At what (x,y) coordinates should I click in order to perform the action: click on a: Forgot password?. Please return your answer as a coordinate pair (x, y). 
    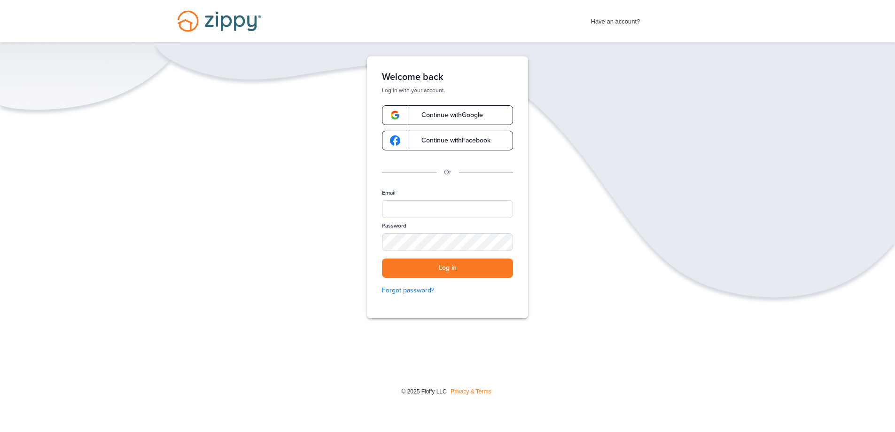
    Looking at the image, I should click on (447, 290).